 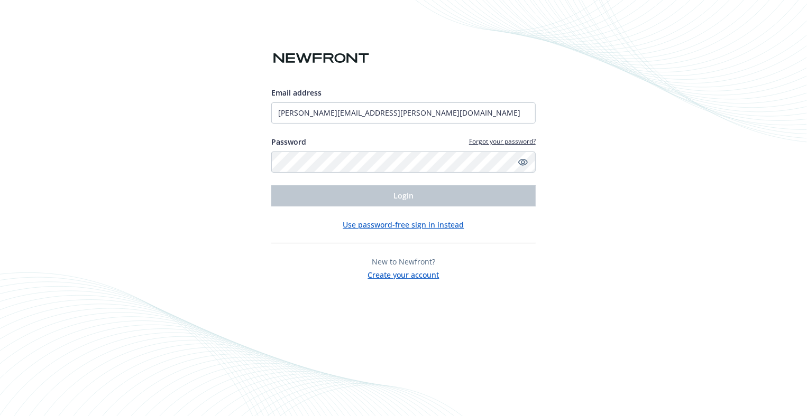 What do you see at coordinates (502, 141) in the screenshot?
I see `a: Forgot your password?` at bounding box center [502, 141].